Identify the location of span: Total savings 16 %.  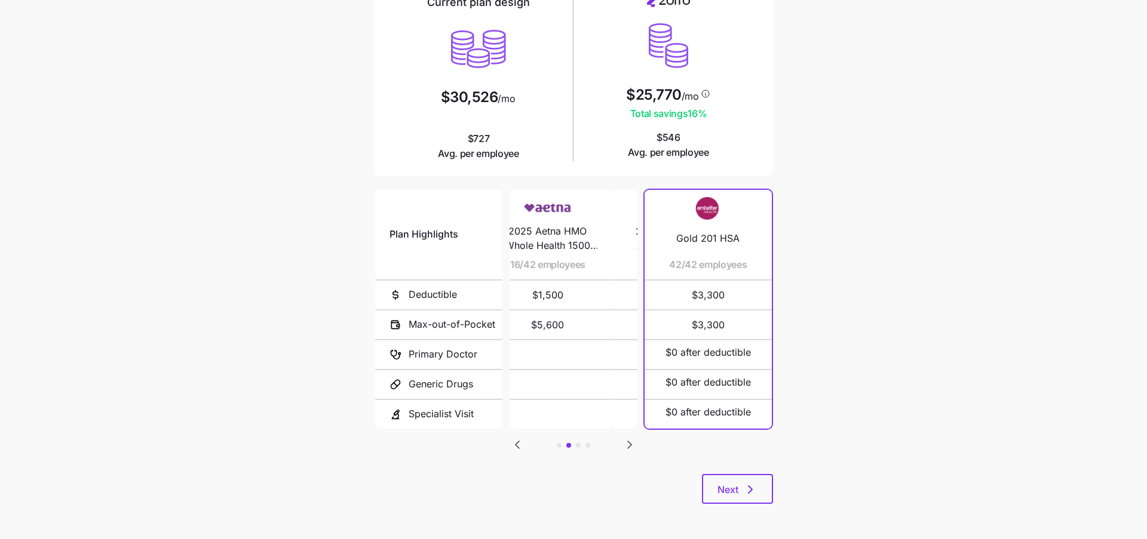
(668, 114).